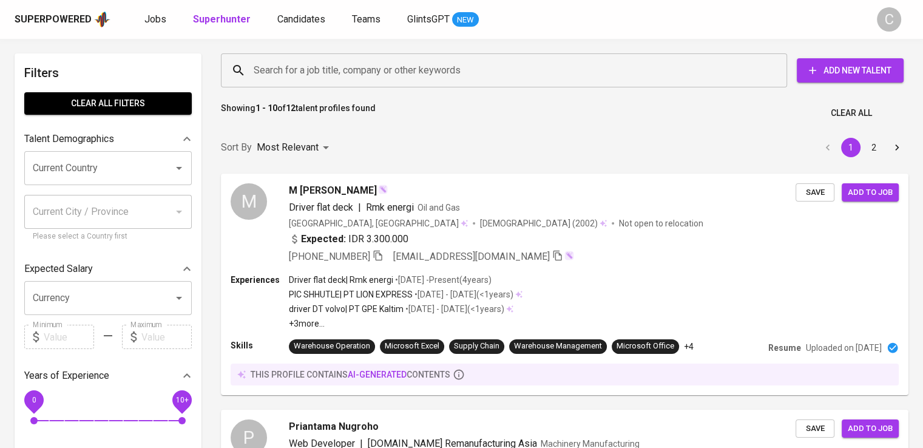 The image size is (923, 448). What do you see at coordinates (850, 70) in the screenshot?
I see `button: Add New Talent` at bounding box center [850, 70].